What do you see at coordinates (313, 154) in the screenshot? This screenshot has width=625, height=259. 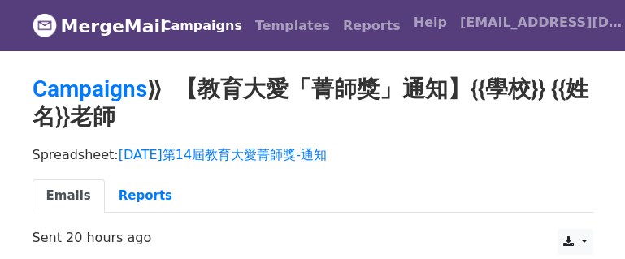 I see `p: Spreadsheet:` at bounding box center [313, 154].